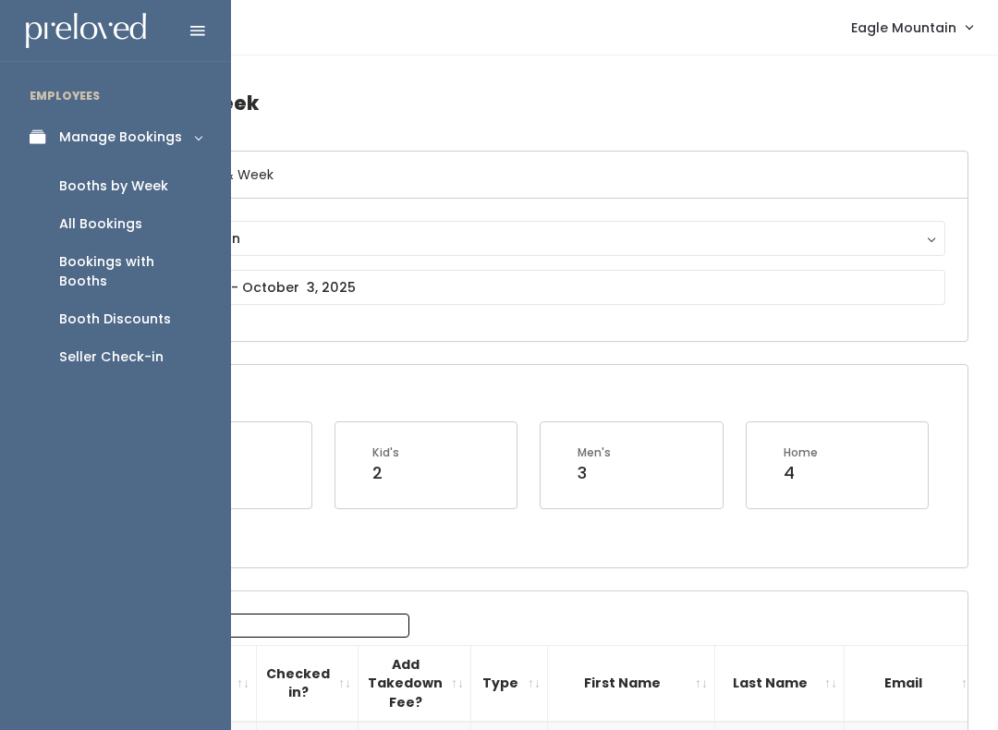 The width and height of the screenshot is (998, 730). Describe the element at coordinates (291, 625) in the screenshot. I see `input: Search:` at that location.